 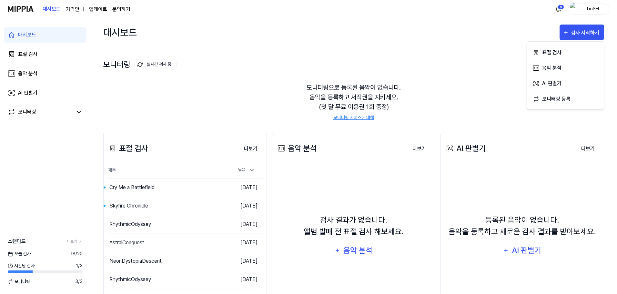 What do you see at coordinates (17, 241) in the screenshot?
I see `span: 스탠다드` at bounding box center [17, 241].